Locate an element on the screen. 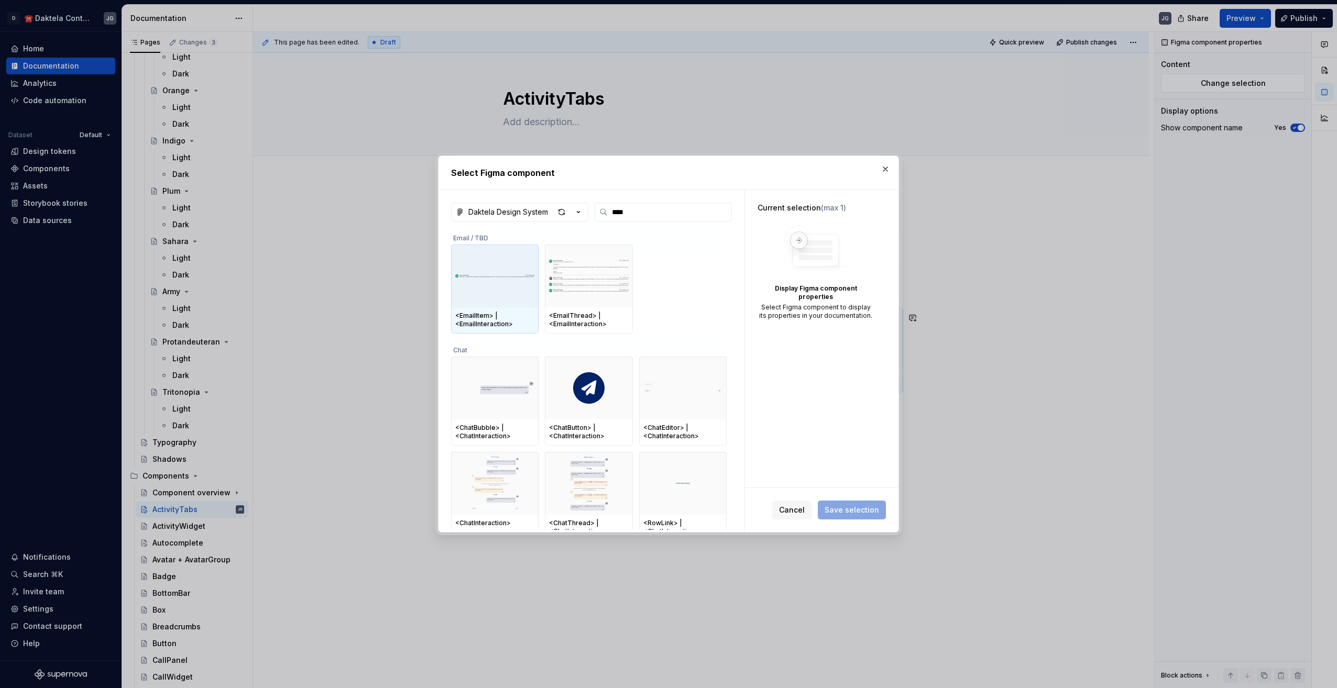 The image size is (1337, 688). div: <EmailItem> | <EmailInteraction> is located at coordinates (494, 320).